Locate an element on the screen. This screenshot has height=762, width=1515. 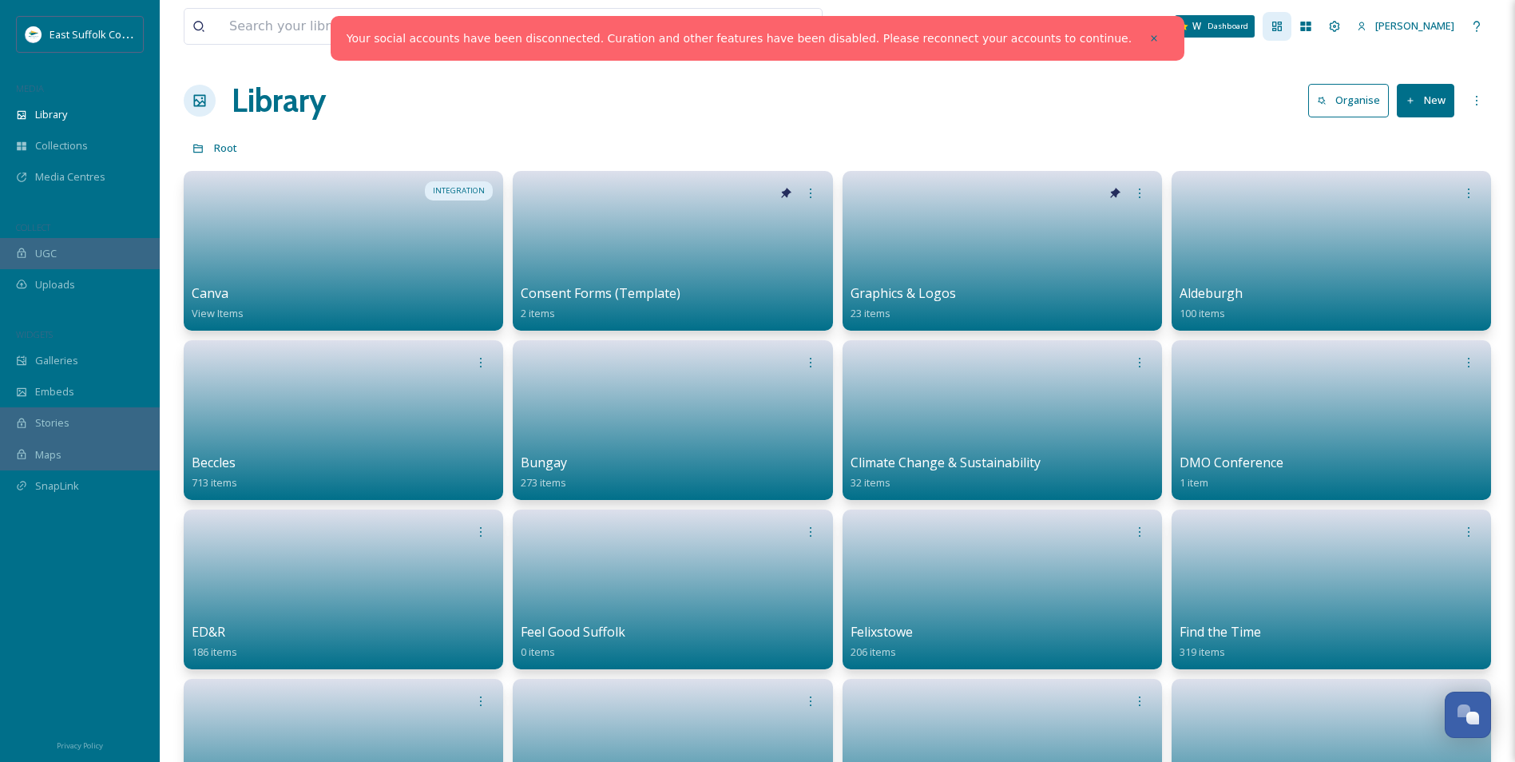
span: Galleries is located at coordinates (57, 360).